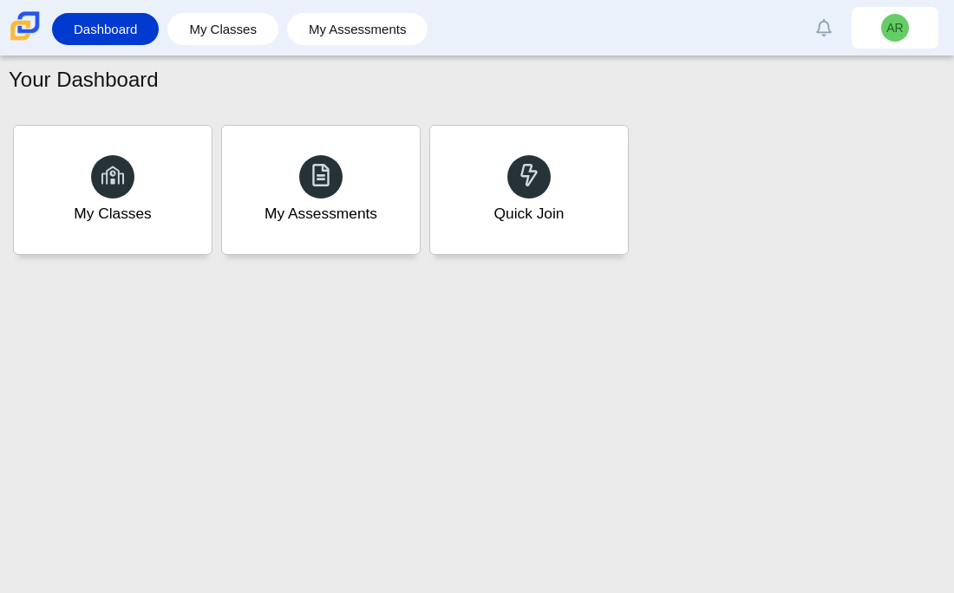  What do you see at coordinates (824, 28) in the screenshot?
I see `a: Alerts` at bounding box center [824, 28].